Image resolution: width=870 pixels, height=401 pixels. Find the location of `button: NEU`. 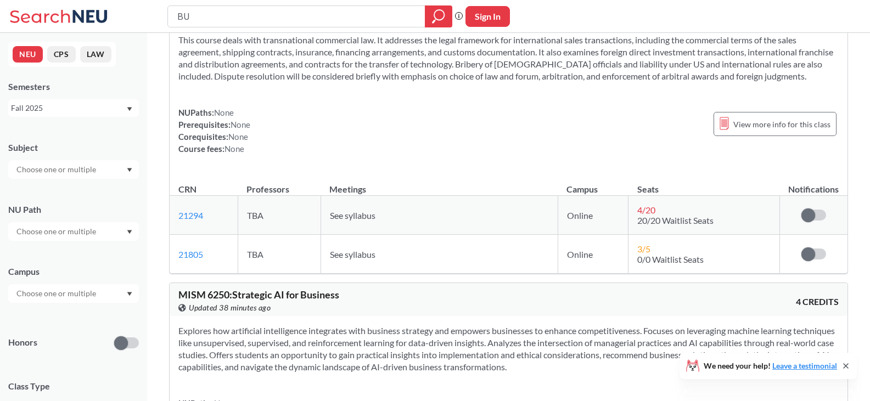

button: NEU is located at coordinates (27, 54).